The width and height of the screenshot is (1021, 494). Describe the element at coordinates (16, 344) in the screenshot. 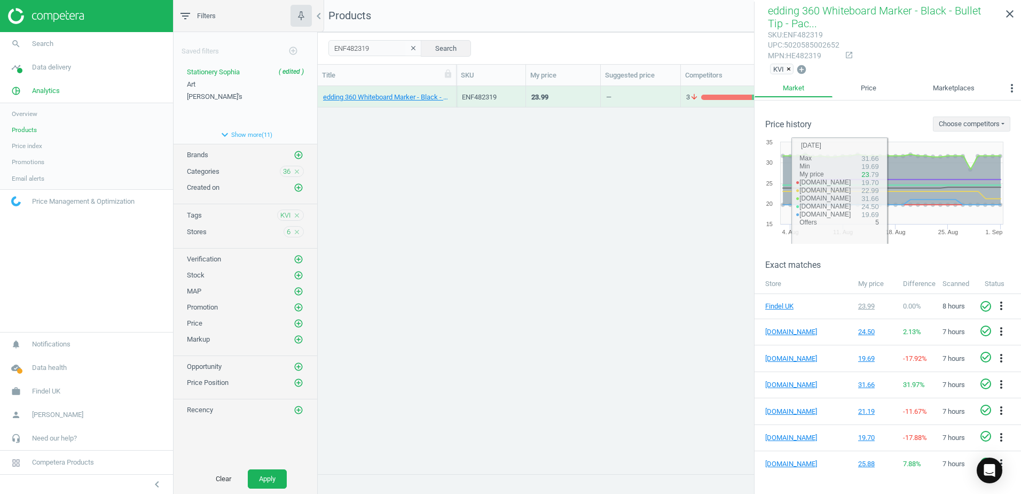

I see `i: notifications` at that location.